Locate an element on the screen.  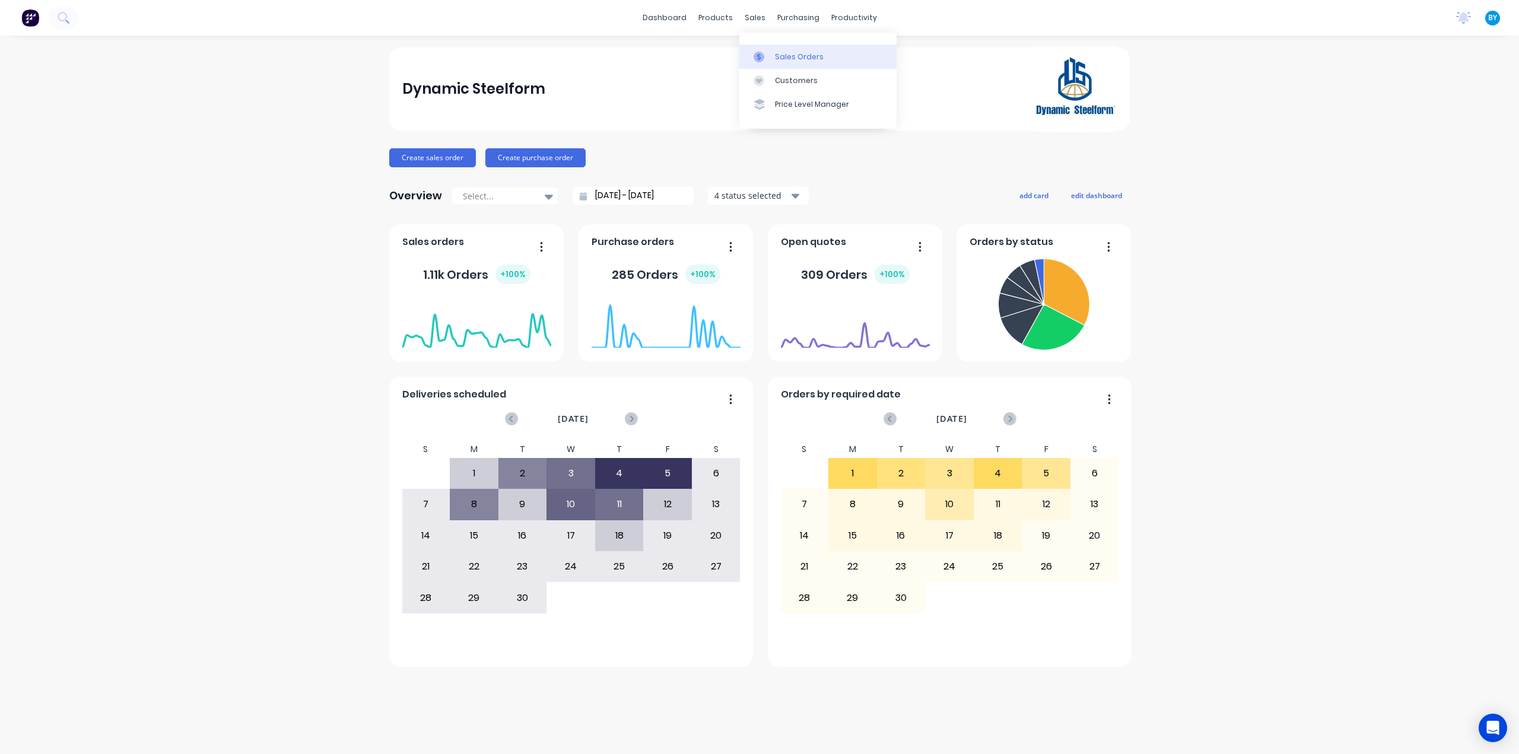
div: Customers is located at coordinates (797, 81).